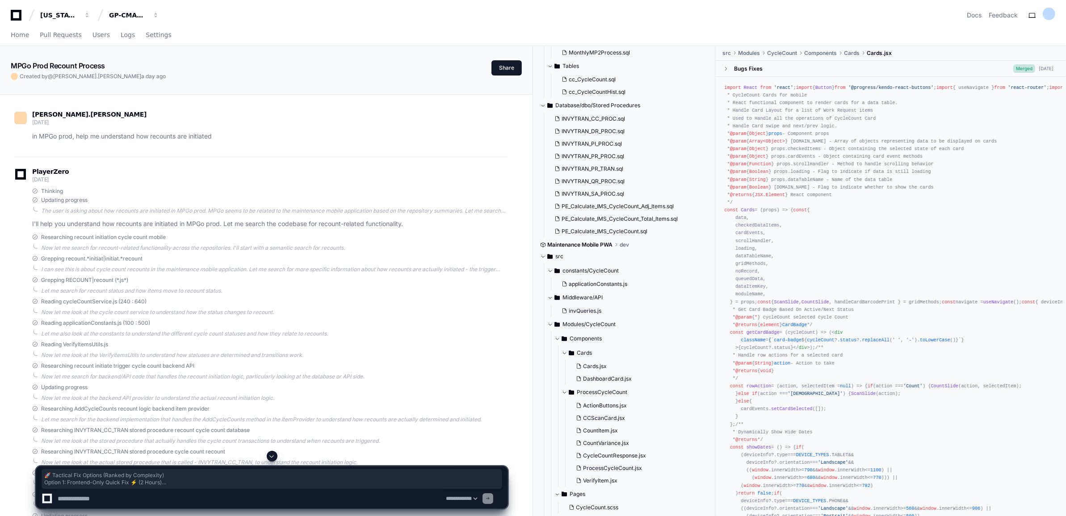 The width and height of the screenshot is (1066, 516). I want to click on span: {cycleCount?.status}, so click(844, 340).